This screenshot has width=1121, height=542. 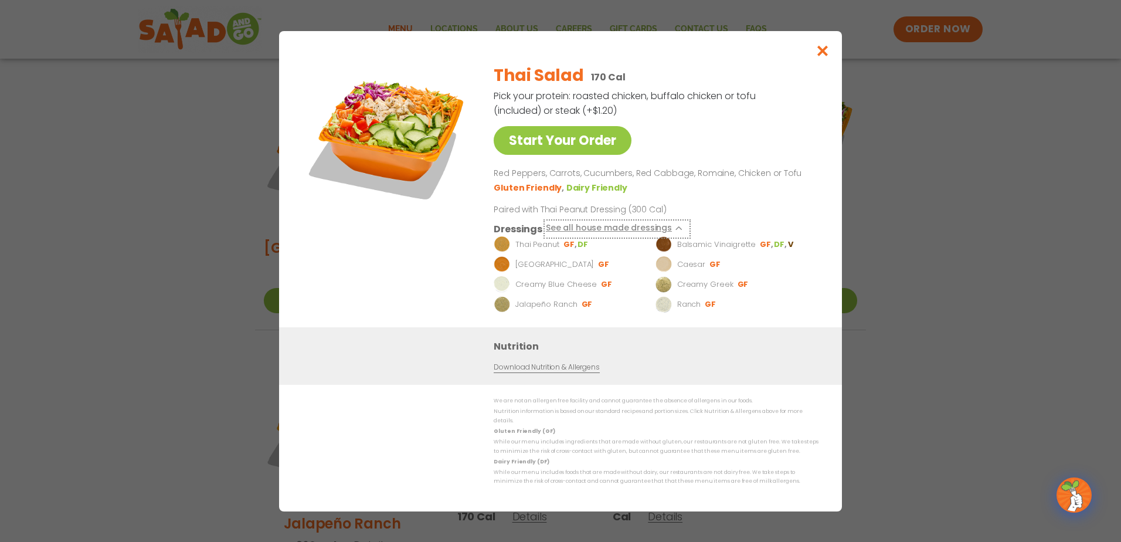 What do you see at coordinates (705, 284) in the screenshot?
I see `p: Creamy Greek` at bounding box center [705, 284].